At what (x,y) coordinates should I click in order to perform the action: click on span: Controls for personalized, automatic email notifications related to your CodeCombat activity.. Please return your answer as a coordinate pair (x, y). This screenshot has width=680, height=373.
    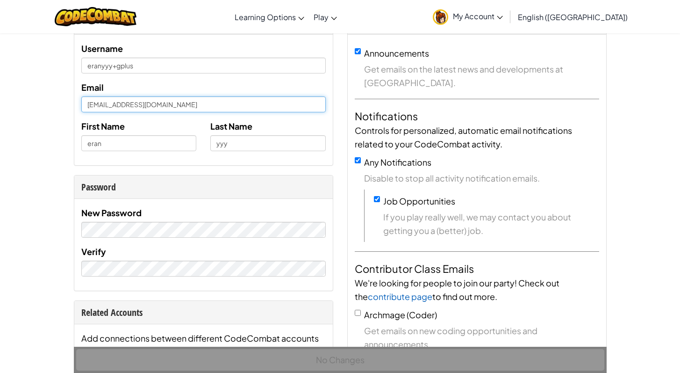
    Looking at the image, I should click on (463, 137).